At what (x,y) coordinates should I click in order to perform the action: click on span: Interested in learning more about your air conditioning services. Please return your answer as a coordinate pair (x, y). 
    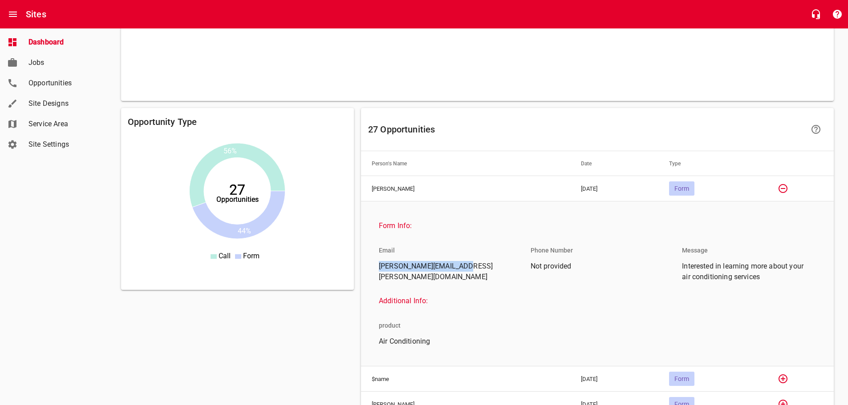
    Looking at the image, I should click on (745, 272).